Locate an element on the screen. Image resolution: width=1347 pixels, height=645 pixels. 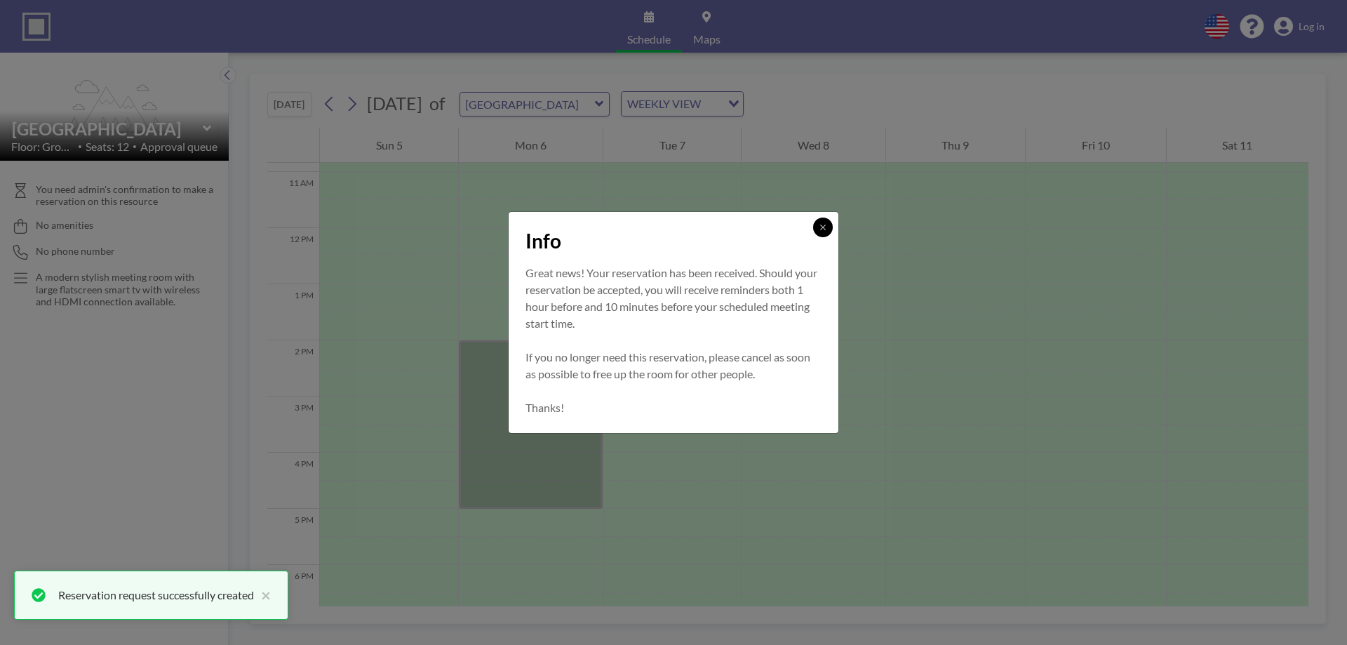
p: Great news! Your reservation has been received. Should your reservation be accepted, you will rec... is located at coordinates (674, 298).